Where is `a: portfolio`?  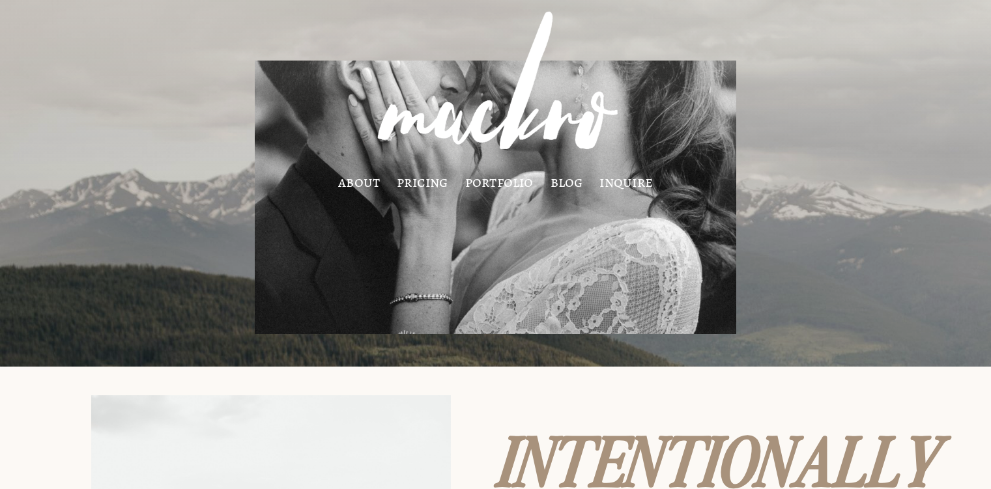
a: portfolio is located at coordinates (499, 182).